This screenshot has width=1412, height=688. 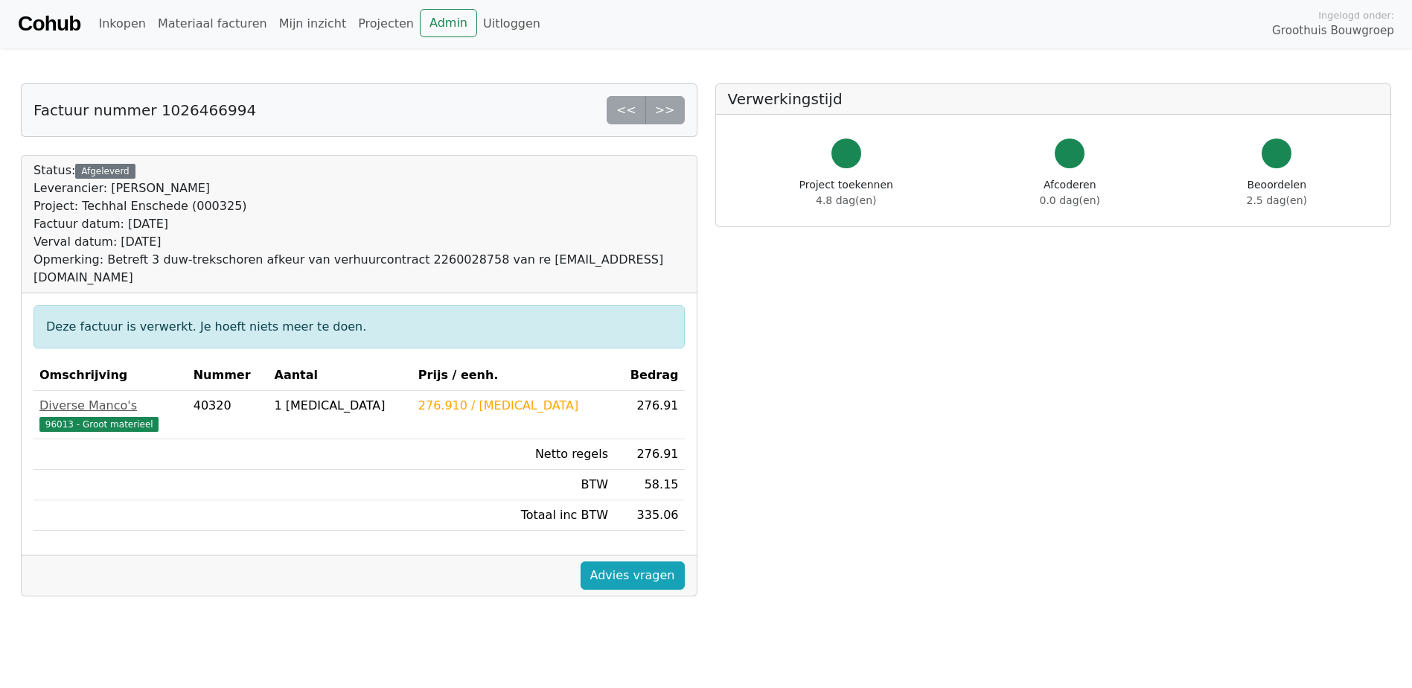 I want to click on div: Diverse Manco's, so click(x=110, y=406).